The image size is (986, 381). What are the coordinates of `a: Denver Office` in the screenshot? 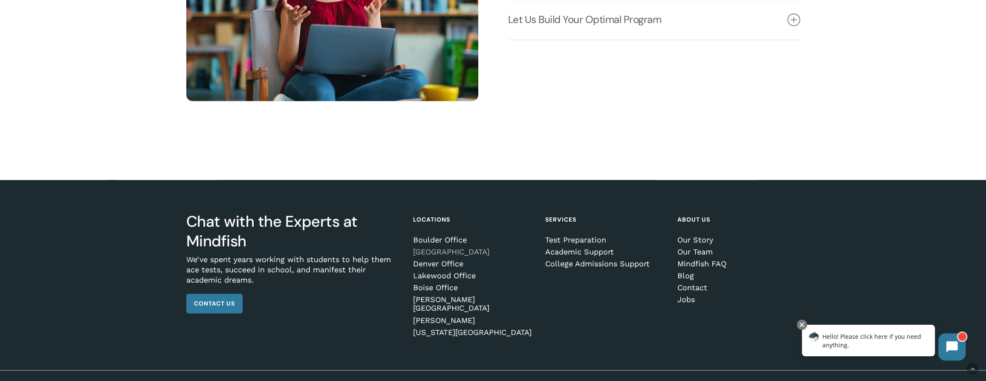 It's located at (473, 264).